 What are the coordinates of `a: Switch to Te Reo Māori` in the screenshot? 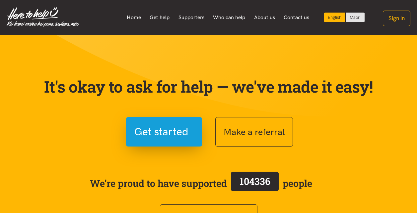 It's located at (355, 17).